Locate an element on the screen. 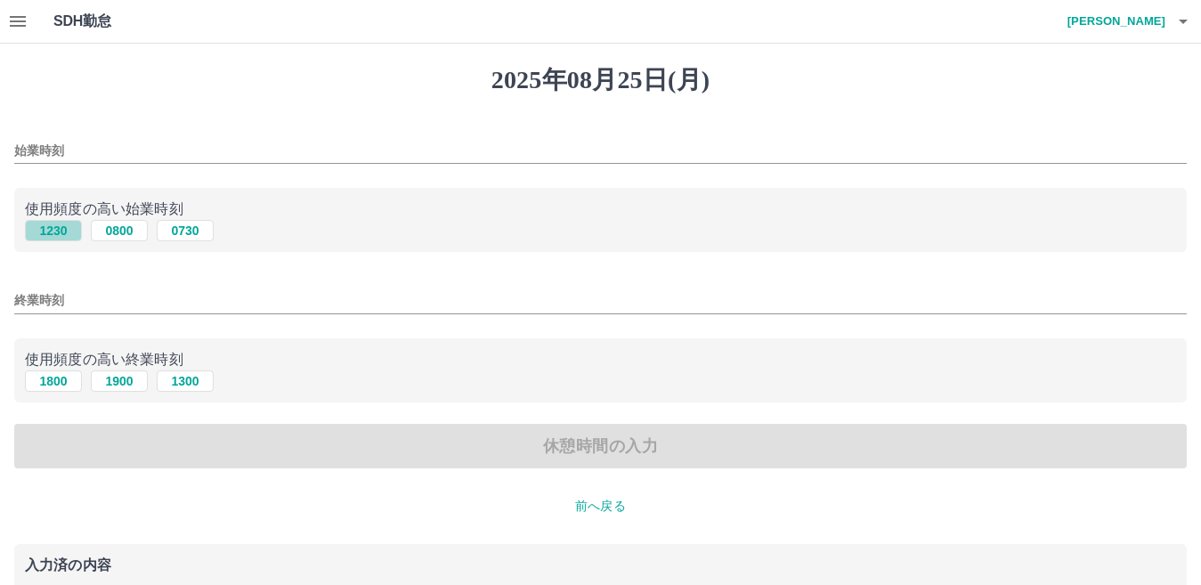 The image size is (1201, 585). button: 1230 is located at coordinates (53, 231).